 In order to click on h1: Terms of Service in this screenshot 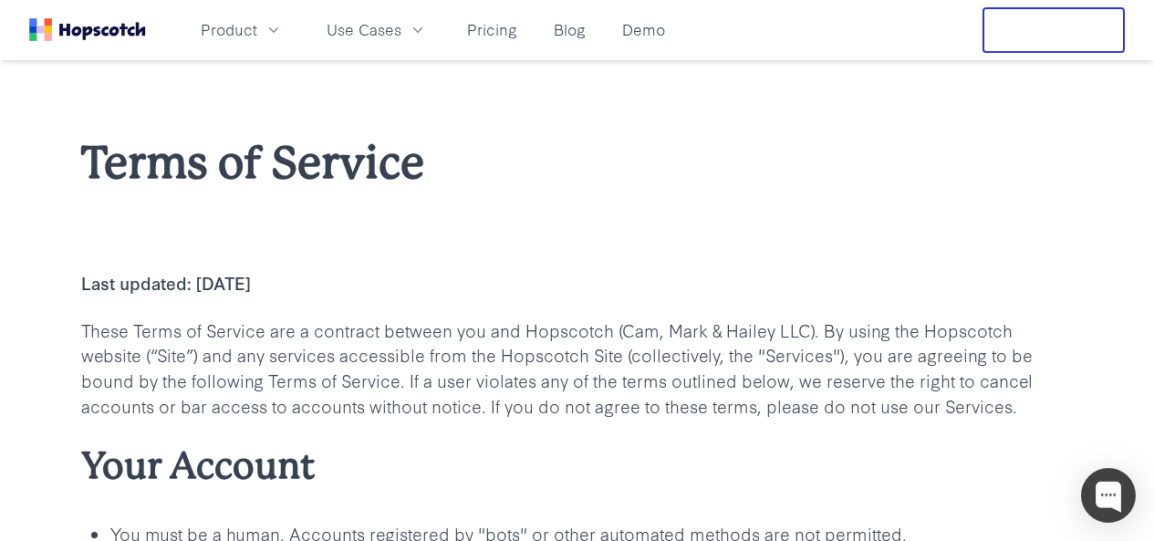, I will do `click(577, 163)`.